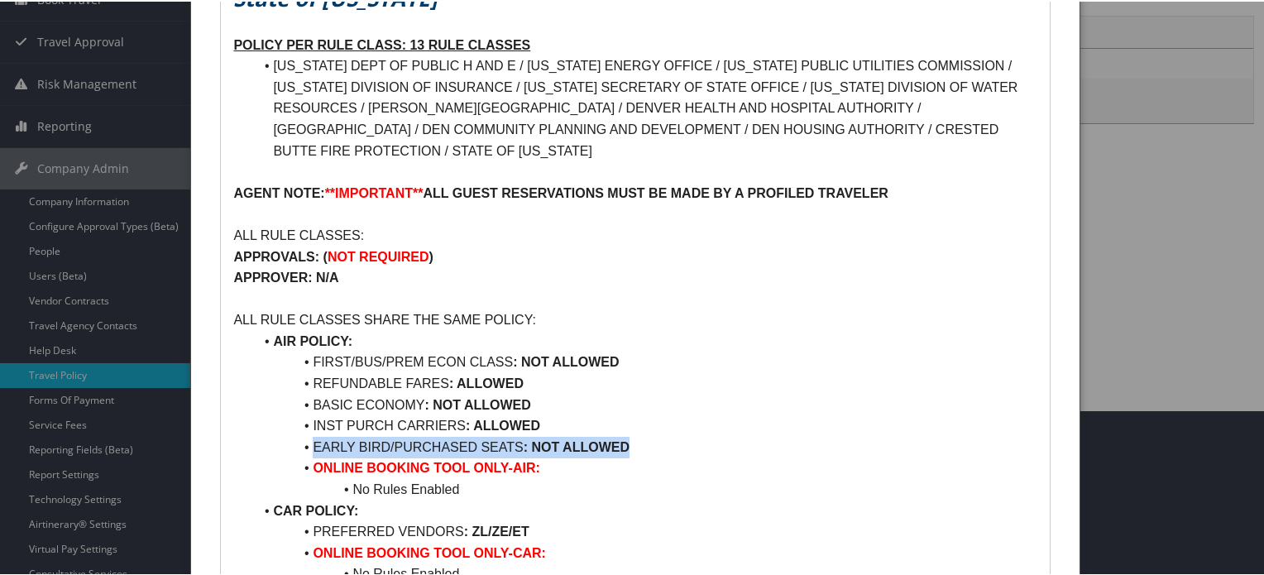  I want to click on strong: CAR POLICY:, so click(315, 509).